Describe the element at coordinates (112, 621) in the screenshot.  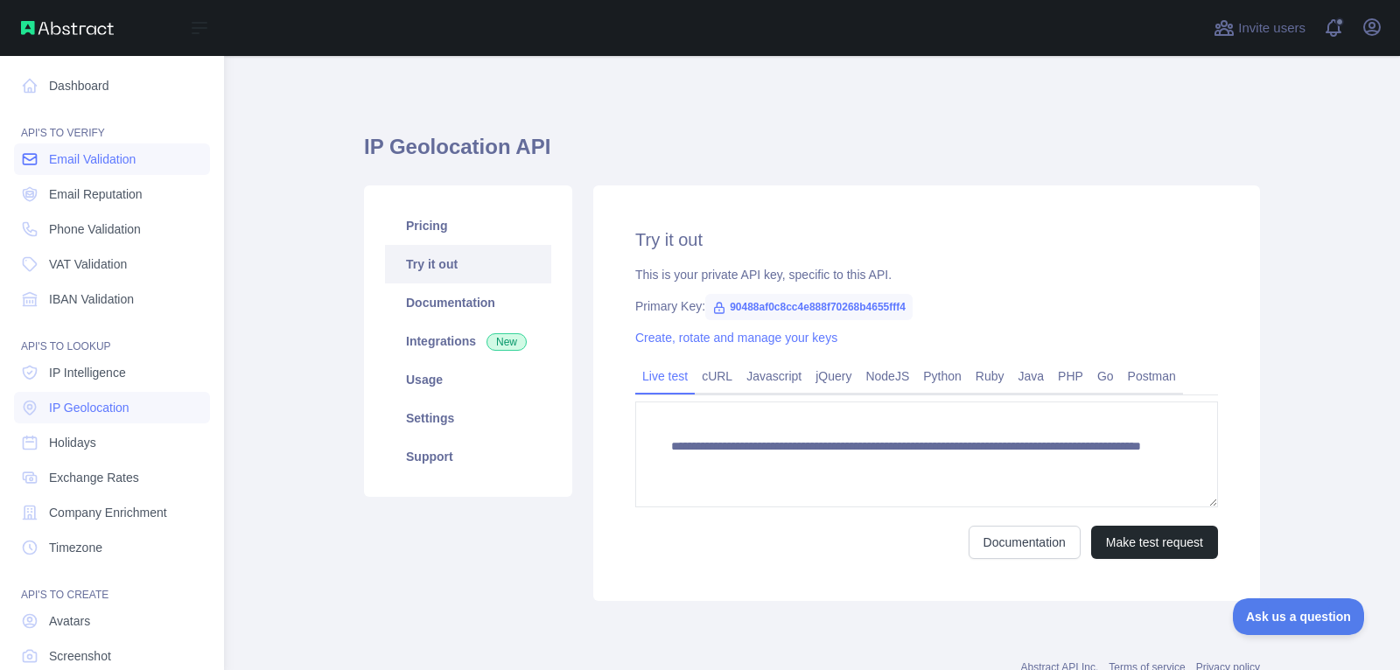
I see `a: Avatars` at that location.